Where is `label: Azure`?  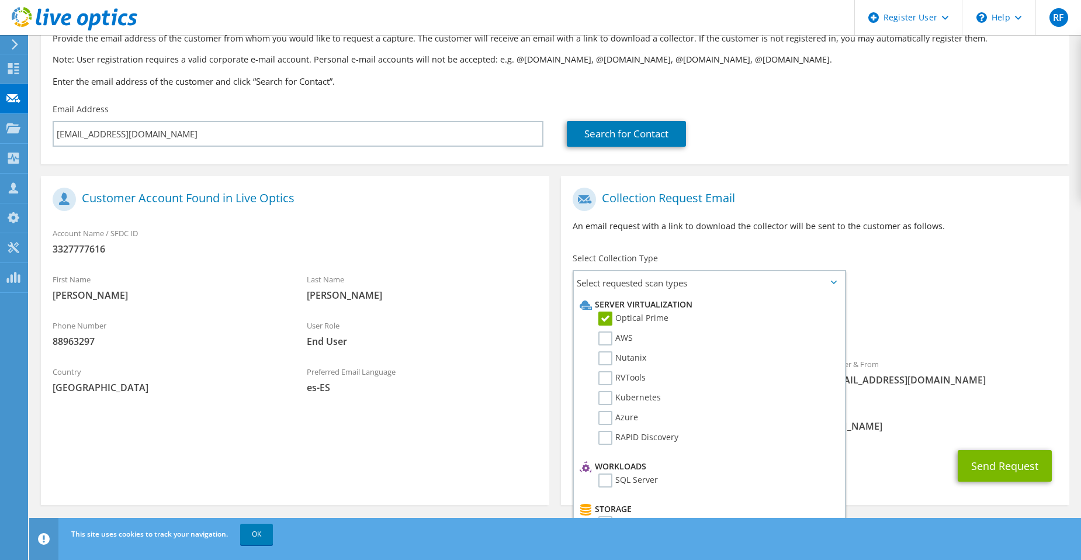 label: Azure is located at coordinates (618, 418).